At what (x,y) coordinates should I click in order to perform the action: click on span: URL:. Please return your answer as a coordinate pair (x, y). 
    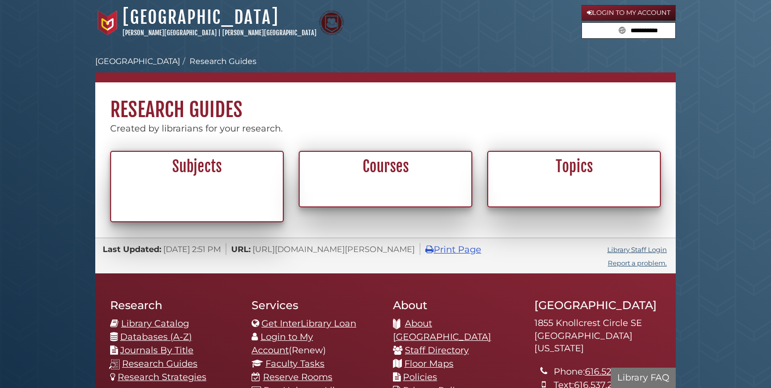
    Looking at the image, I should click on (241, 249).